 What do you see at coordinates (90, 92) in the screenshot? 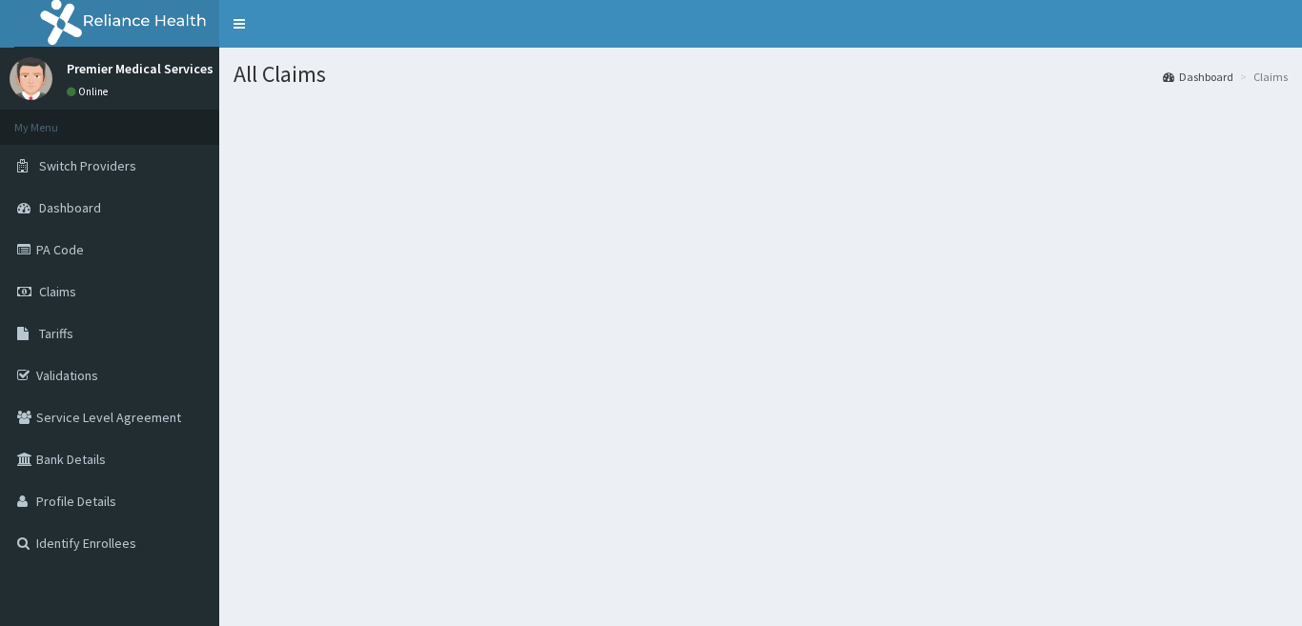
I see `a: Online` at bounding box center [90, 92].